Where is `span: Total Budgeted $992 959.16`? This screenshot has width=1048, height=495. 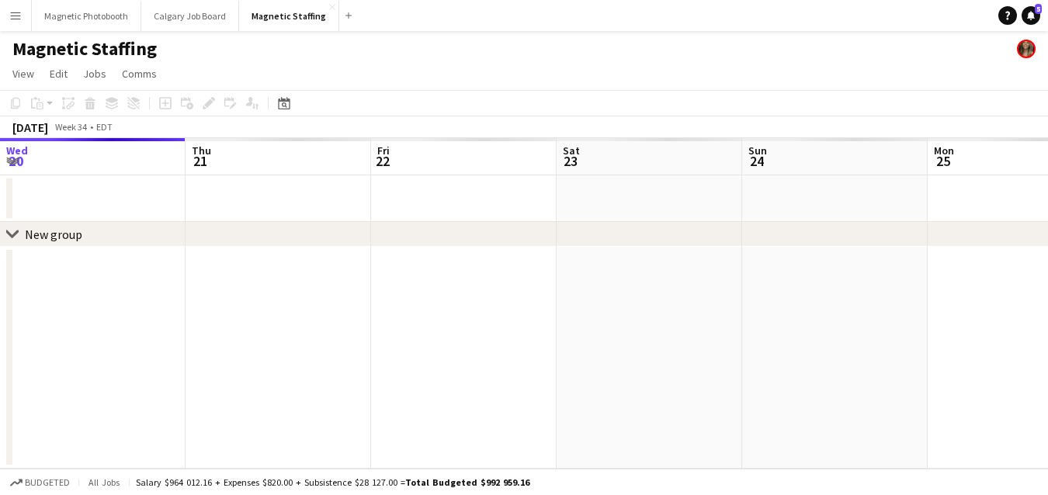 span: Total Budgeted $992 959.16 is located at coordinates (467, 482).